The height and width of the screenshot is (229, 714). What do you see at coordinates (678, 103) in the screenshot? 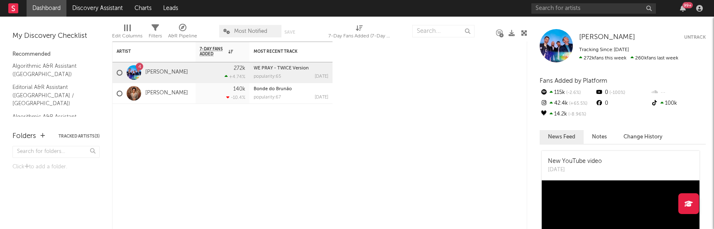
I see `div: 100k` at bounding box center [678, 103].